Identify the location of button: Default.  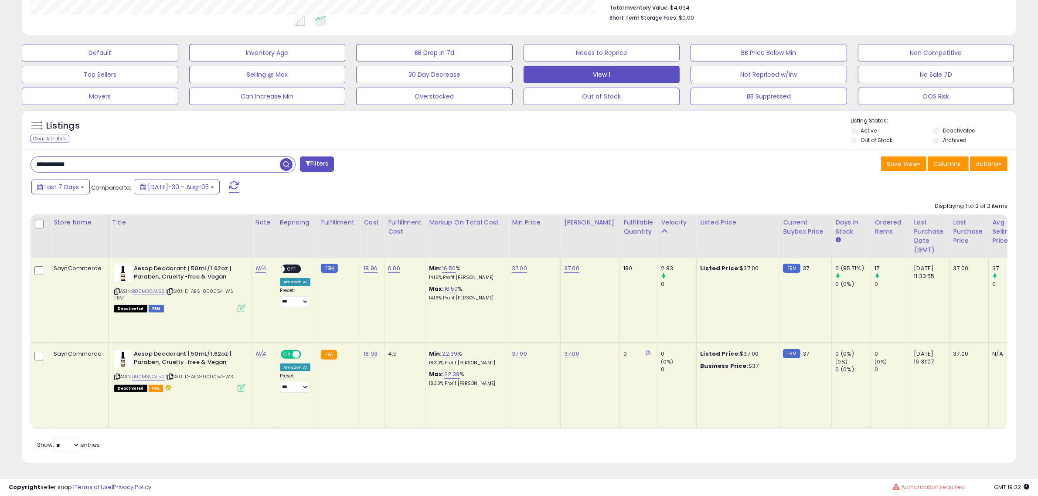
(100, 53).